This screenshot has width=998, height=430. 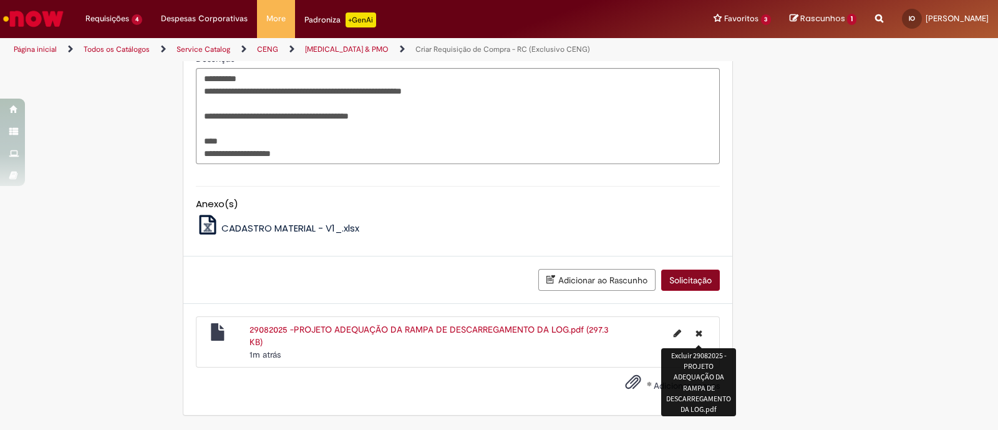 What do you see at coordinates (340, 20) in the screenshot?
I see `div: Padroniza` at bounding box center [340, 20].